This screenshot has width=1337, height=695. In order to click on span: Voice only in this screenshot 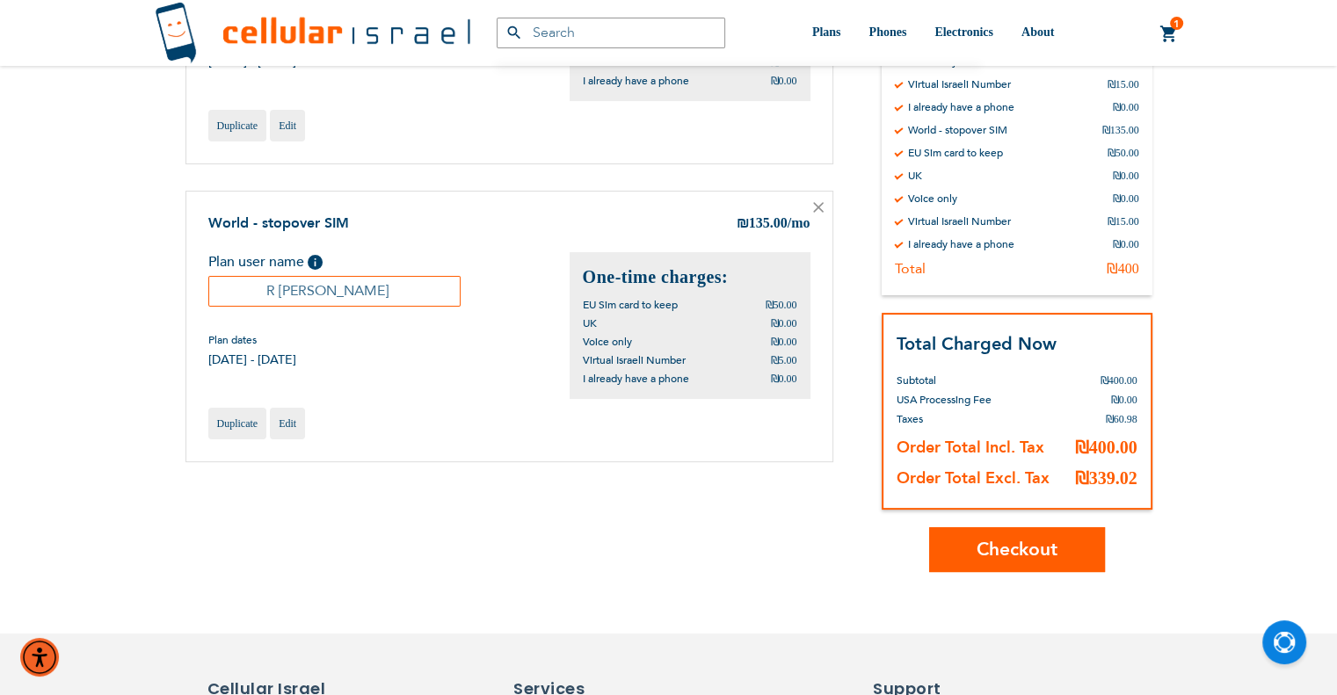, I will do `click(607, 342)`.